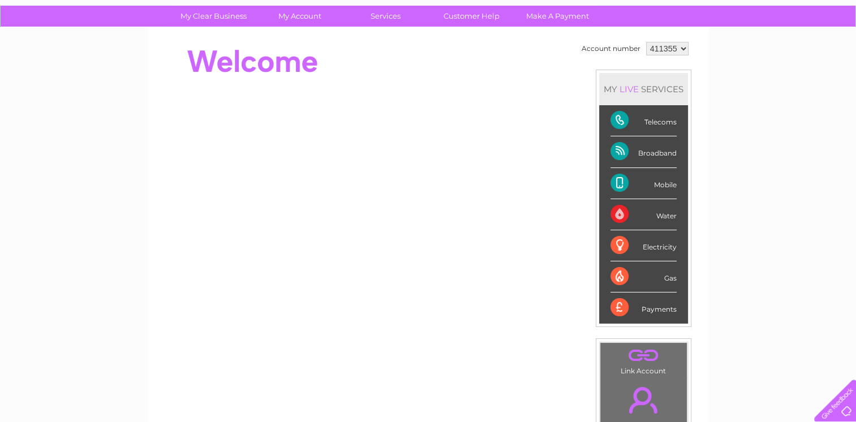 This screenshot has height=422, width=856. Describe the element at coordinates (765, 52) in the screenshot. I see `a: Blog` at that location.